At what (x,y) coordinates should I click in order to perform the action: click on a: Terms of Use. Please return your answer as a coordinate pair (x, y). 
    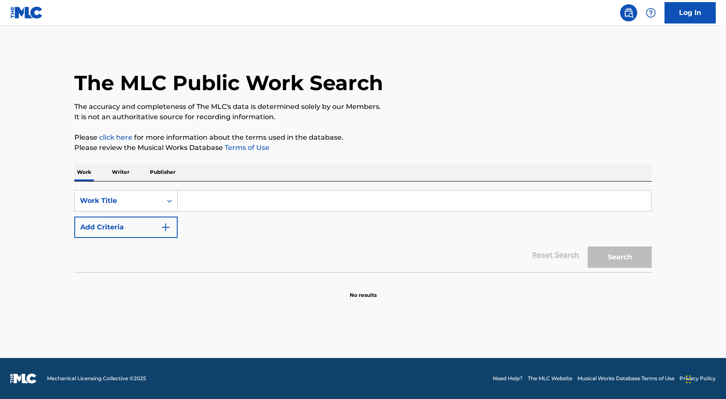
    Looking at the image, I should click on (246, 147).